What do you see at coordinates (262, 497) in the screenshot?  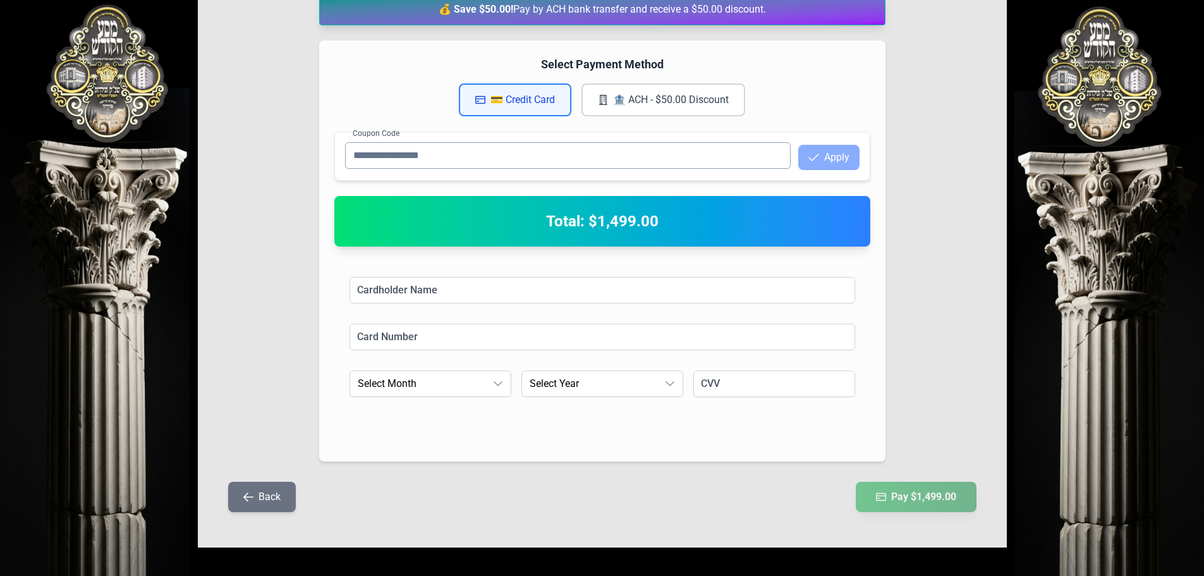 I see `button: Back` at bounding box center [262, 497].